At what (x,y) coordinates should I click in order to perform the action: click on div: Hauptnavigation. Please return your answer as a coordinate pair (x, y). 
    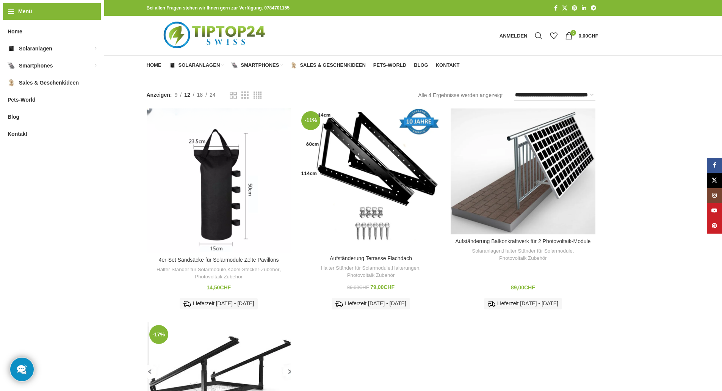
    Looking at the image, I should click on (303, 65).